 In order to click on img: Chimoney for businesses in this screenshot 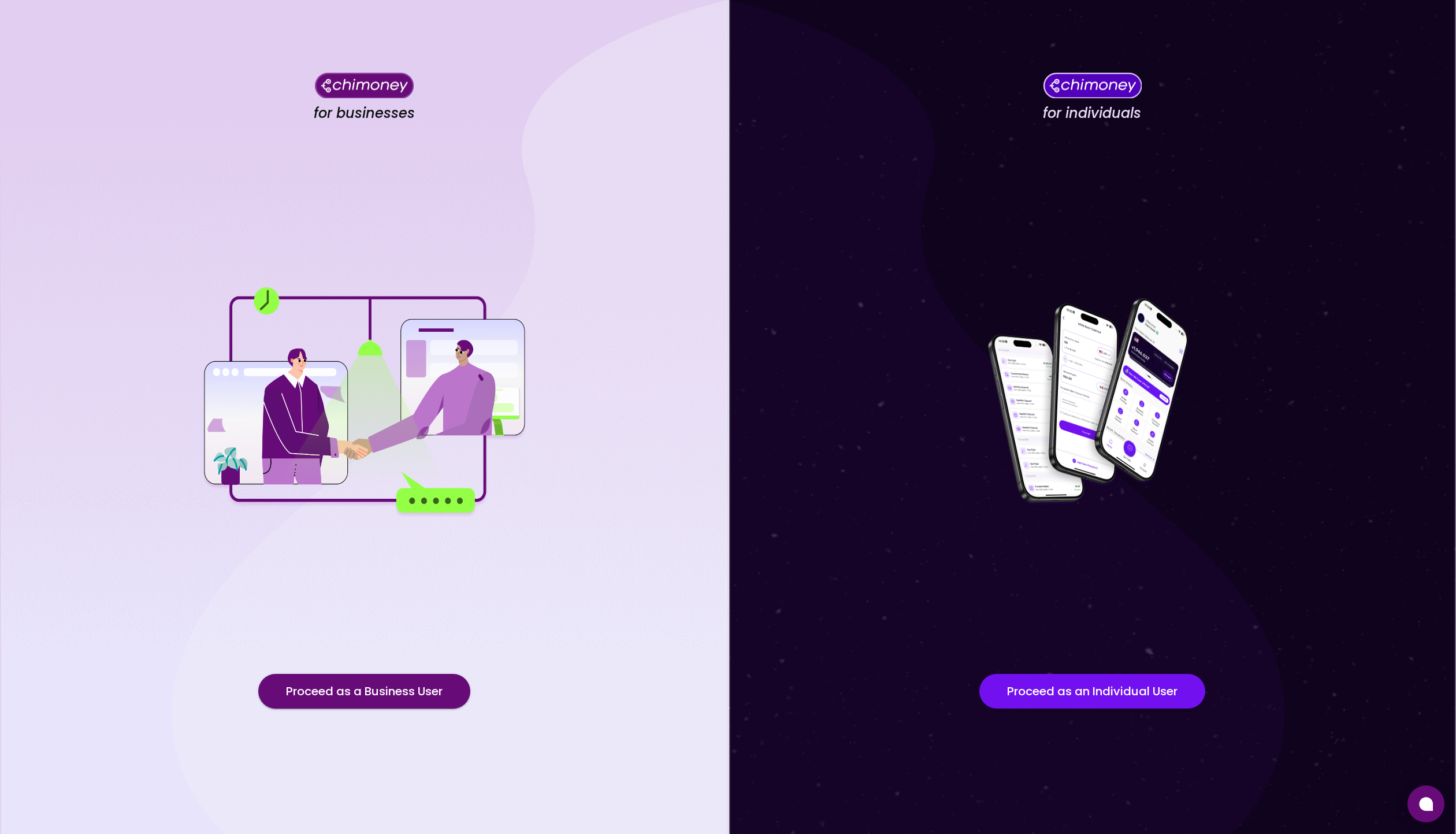, I will do `click(364, 85)`.